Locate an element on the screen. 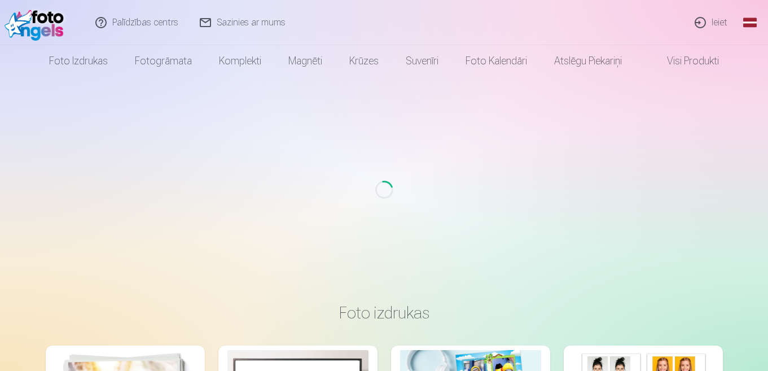 Image resolution: width=768 pixels, height=371 pixels. a: Foto izdrukas is located at coordinates (78, 61).